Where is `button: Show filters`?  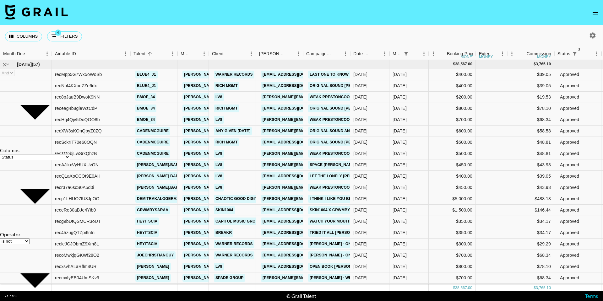 button: Show filters is located at coordinates (406, 54).